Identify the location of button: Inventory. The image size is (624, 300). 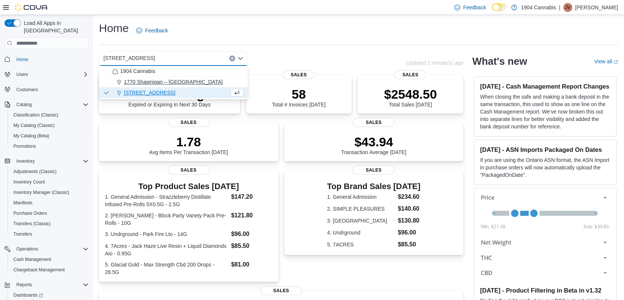
(25, 161).